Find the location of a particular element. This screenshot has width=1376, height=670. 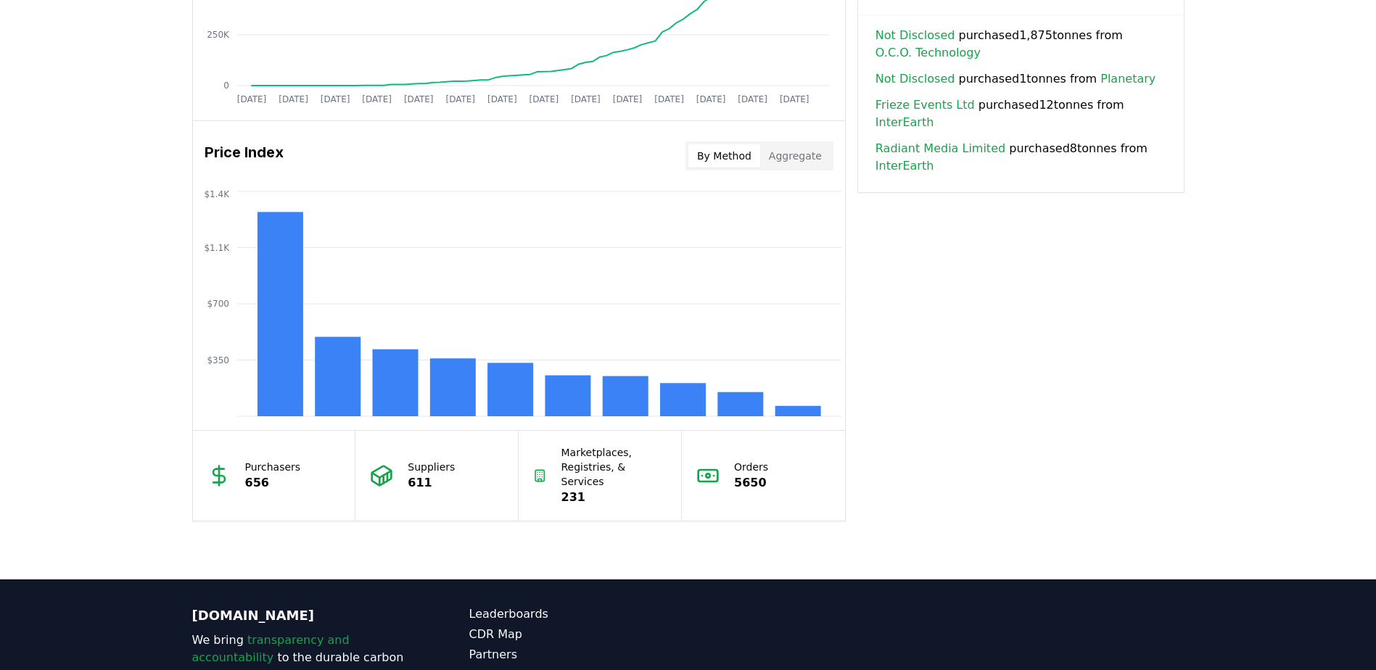

a: Frieze Events Ltd is located at coordinates (925, 105).